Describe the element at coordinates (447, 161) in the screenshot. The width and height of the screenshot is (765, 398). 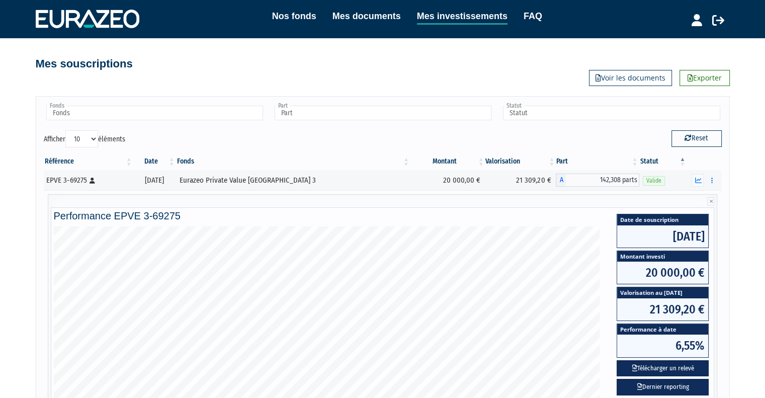
I see `th: Montant: activer pour trier la colonne par ordre croissant` at that location.